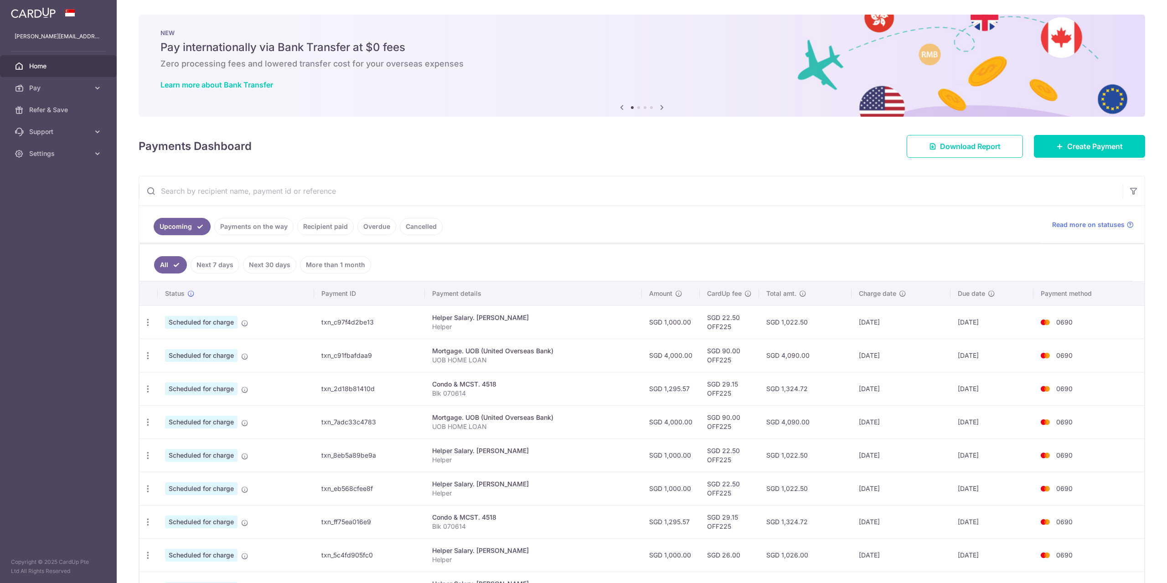 The width and height of the screenshot is (1167, 583). Describe the element at coordinates (376, 226) in the screenshot. I see `a: Overdue` at that location.